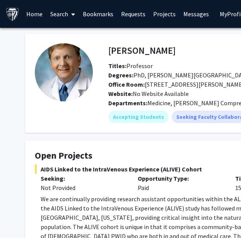 The height and width of the screenshot is (238, 241). I want to click on b: Website:, so click(120, 94).